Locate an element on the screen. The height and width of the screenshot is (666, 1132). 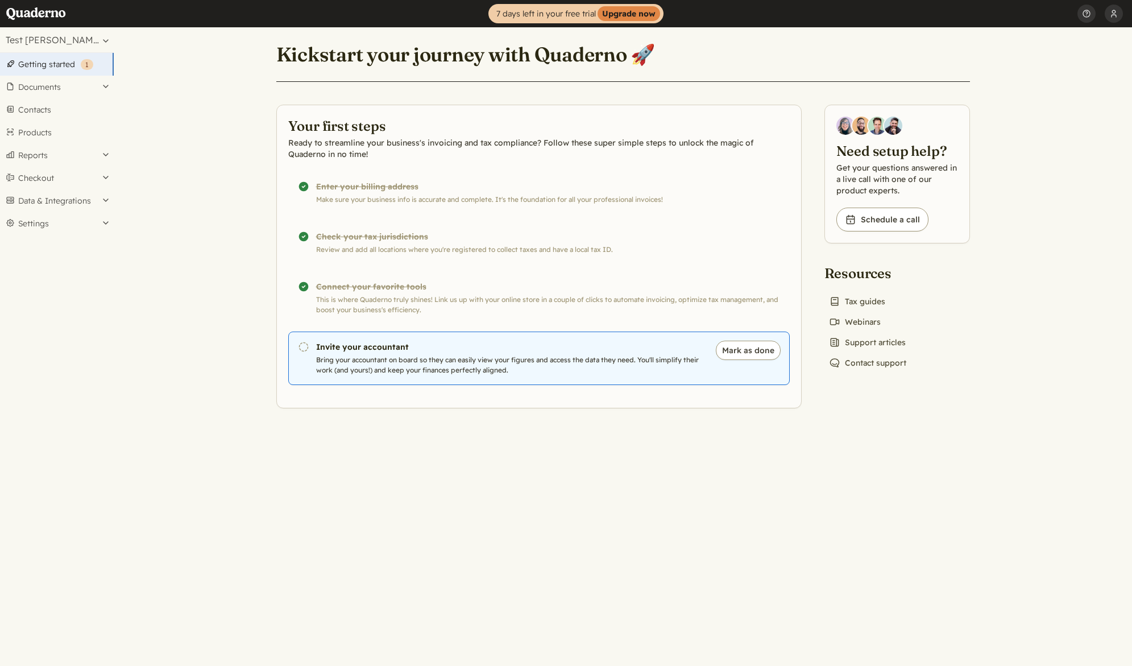
img: Javier Rubio, DevRel at Quaderno is located at coordinates (893, 126).